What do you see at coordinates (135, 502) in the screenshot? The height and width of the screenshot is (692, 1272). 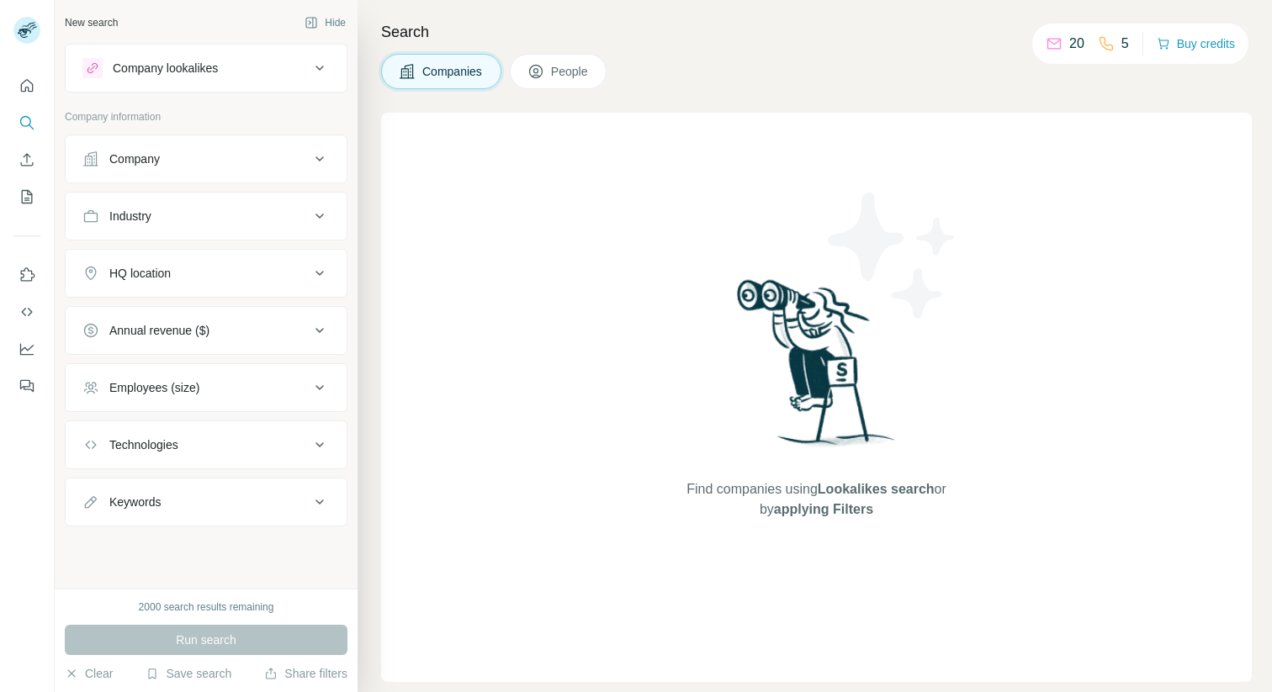 I see `div: Keywords` at bounding box center [135, 502].